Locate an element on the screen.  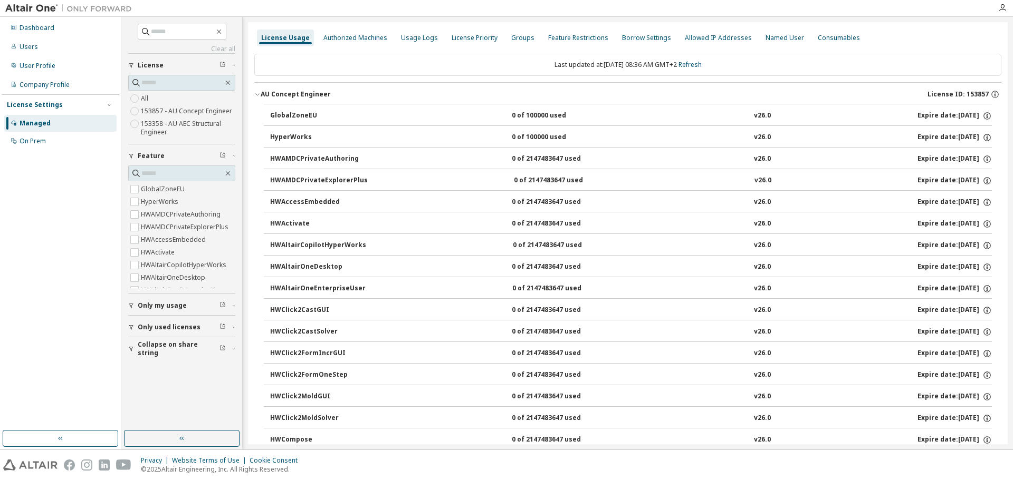
div: Website Terms of Use is located at coordinates (210, 461).